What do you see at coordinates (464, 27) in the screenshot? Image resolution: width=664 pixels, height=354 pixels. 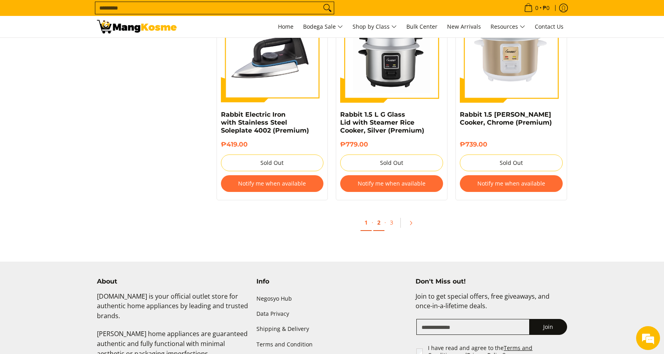 I see `a: New Arrivals` at bounding box center [464, 27].